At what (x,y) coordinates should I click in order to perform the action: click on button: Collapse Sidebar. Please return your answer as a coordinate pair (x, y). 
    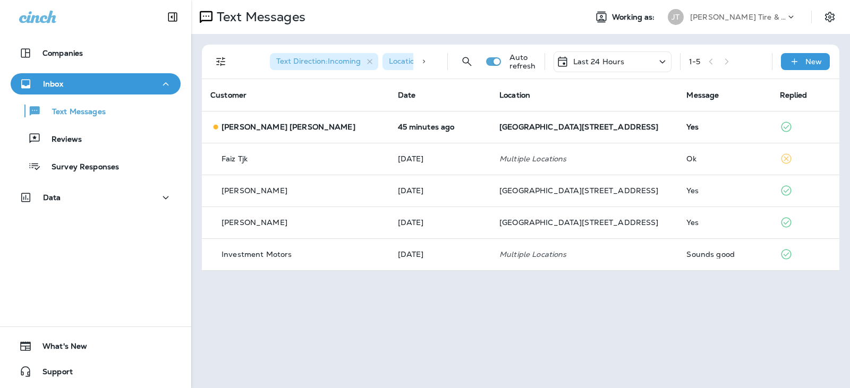
    Looking at the image, I should click on (173, 17).